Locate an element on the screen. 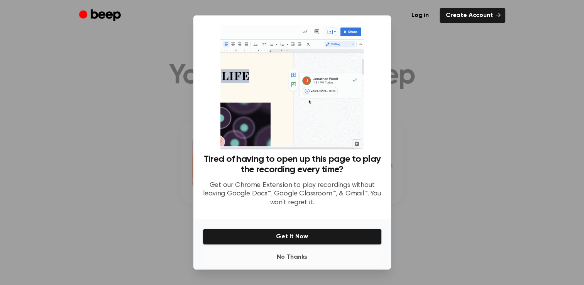 This screenshot has width=584, height=285. a: Beep is located at coordinates (101, 15).